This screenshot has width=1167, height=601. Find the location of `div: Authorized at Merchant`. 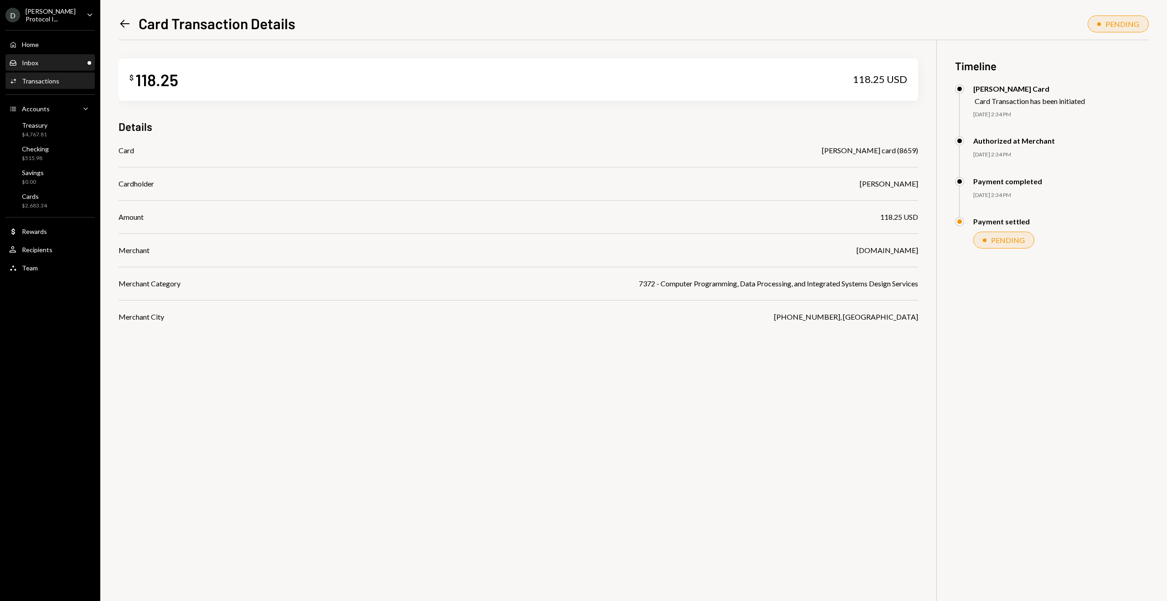

div: Authorized at Merchant is located at coordinates (1014, 140).